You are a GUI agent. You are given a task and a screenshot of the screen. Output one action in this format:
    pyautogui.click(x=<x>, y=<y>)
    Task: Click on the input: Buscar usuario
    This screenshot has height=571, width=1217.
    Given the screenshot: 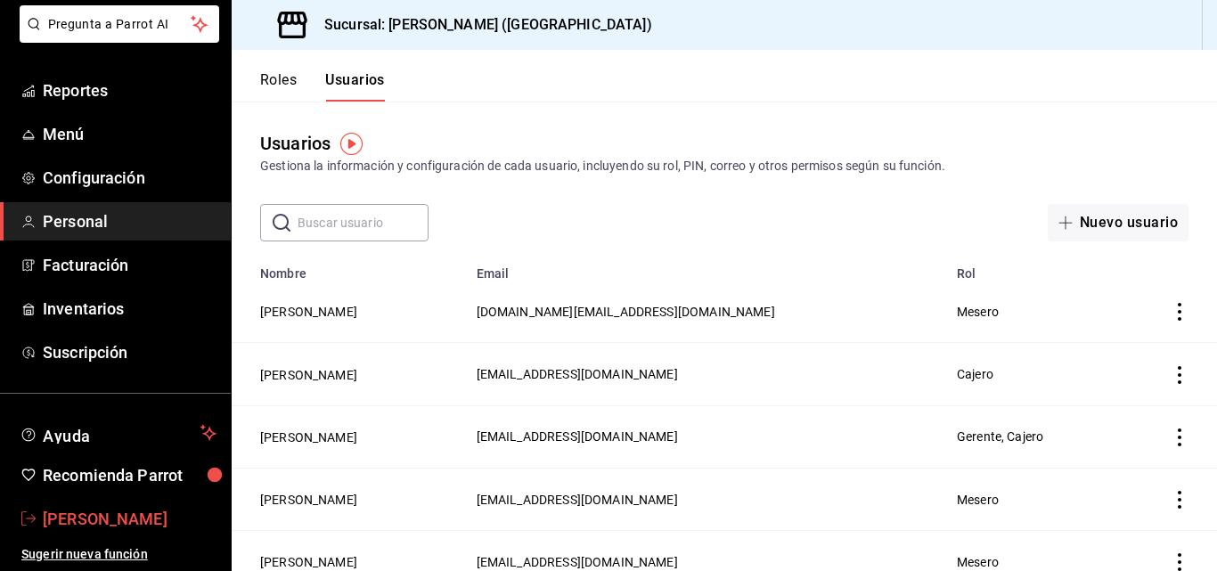 What is the action you would take?
    pyautogui.click(x=363, y=223)
    